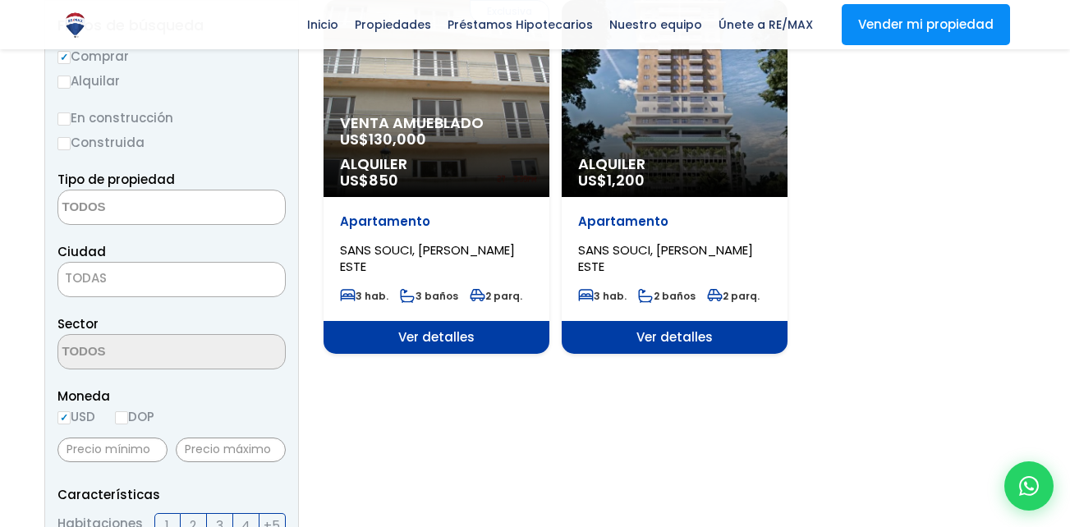  What do you see at coordinates (64, 418) in the screenshot?
I see `input: USD` at bounding box center [64, 418].